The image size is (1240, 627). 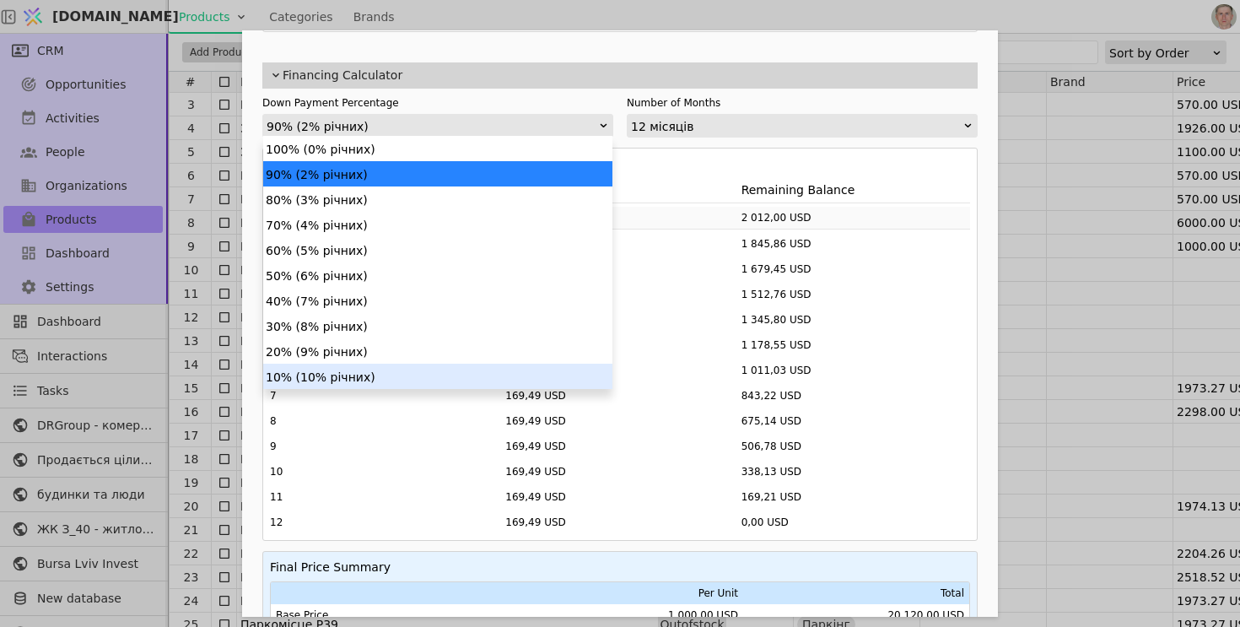 I want to click on div: 18 108,00 USD, so click(x=619, y=218).